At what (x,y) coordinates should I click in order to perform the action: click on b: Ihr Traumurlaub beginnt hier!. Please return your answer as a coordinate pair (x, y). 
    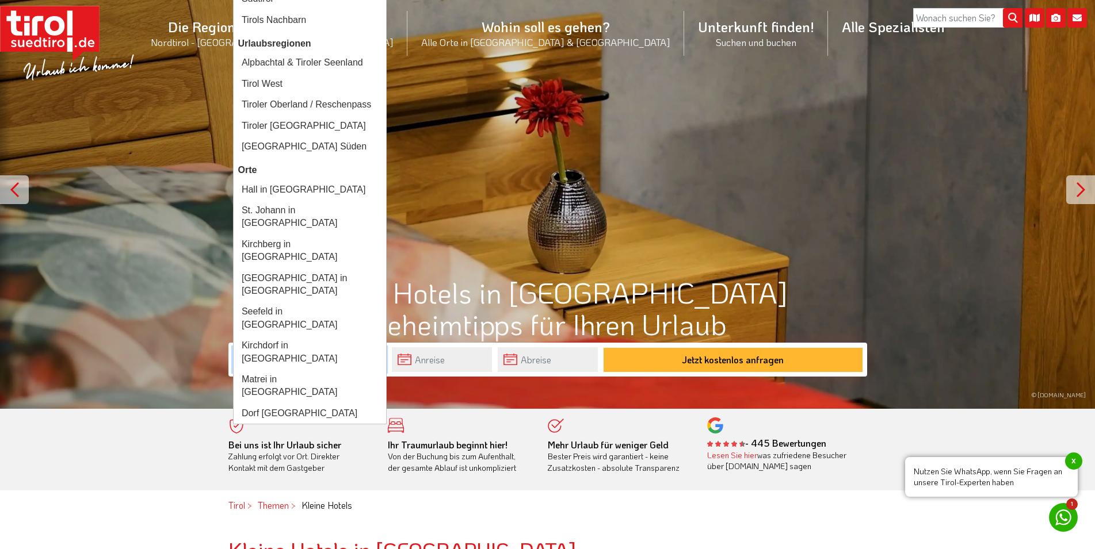
    Looking at the image, I should click on (448, 445).